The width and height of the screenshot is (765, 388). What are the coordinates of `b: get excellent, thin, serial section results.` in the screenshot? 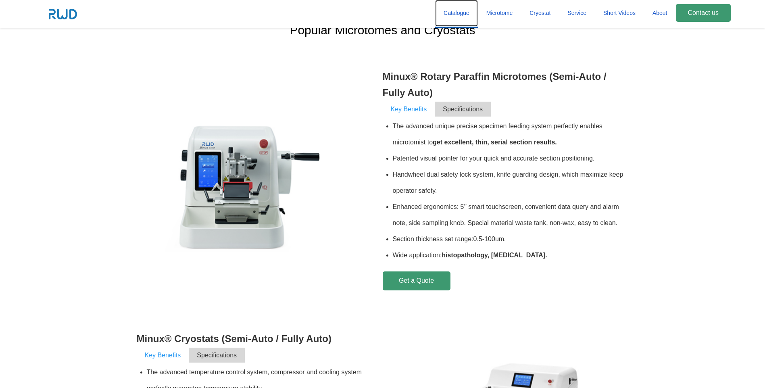 It's located at (495, 142).